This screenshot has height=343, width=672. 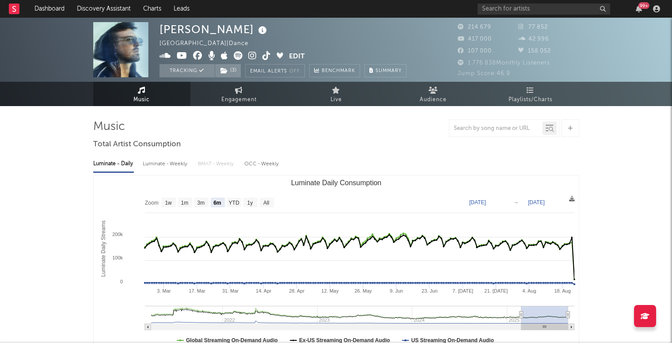 I want to click on button: Tracking, so click(x=187, y=71).